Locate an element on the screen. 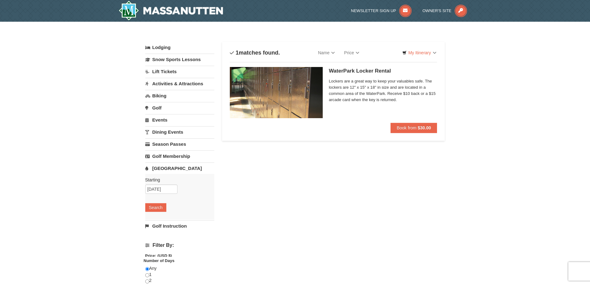  strong: $30.00 is located at coordinates (425, 128).